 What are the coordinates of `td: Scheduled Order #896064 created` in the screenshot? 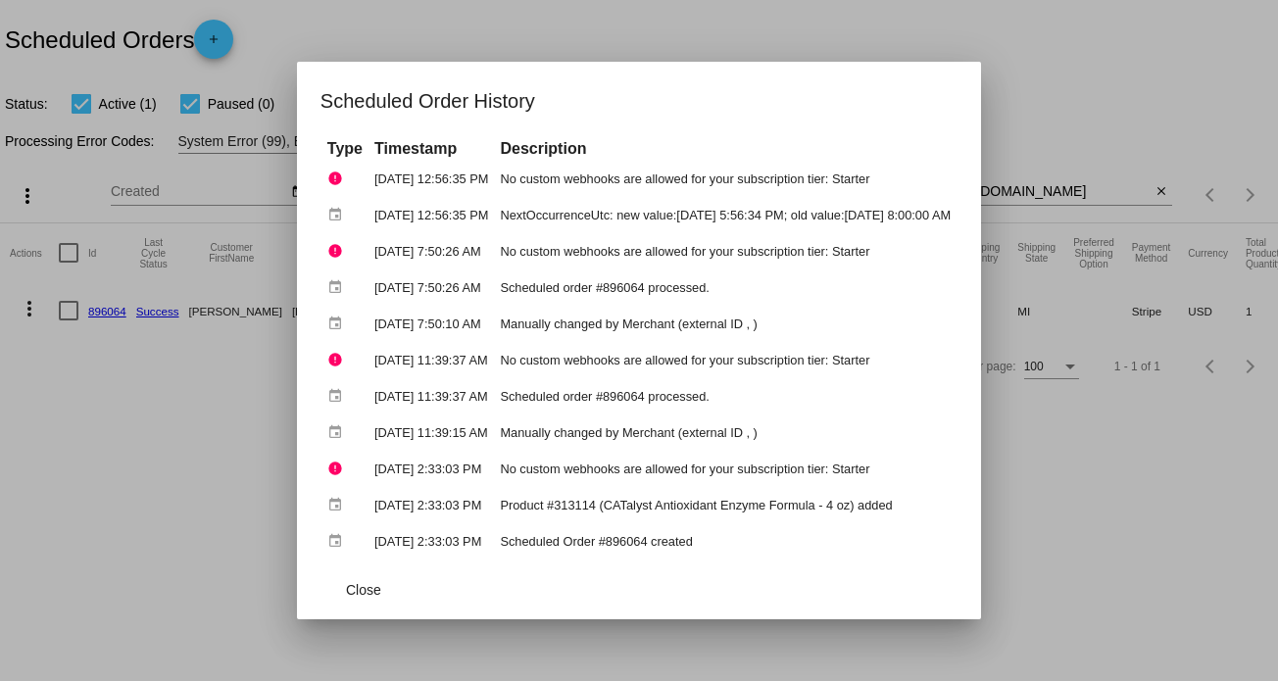 It's located at (725, 541).